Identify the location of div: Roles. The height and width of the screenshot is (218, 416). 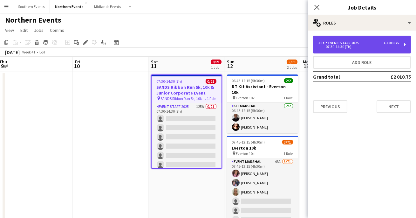
(362, 23).